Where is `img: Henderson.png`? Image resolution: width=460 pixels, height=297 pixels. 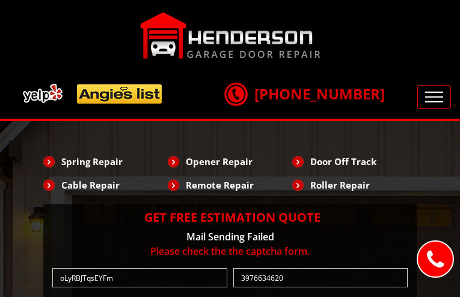 img: Henderson.png is located at coordinates (230, 35).